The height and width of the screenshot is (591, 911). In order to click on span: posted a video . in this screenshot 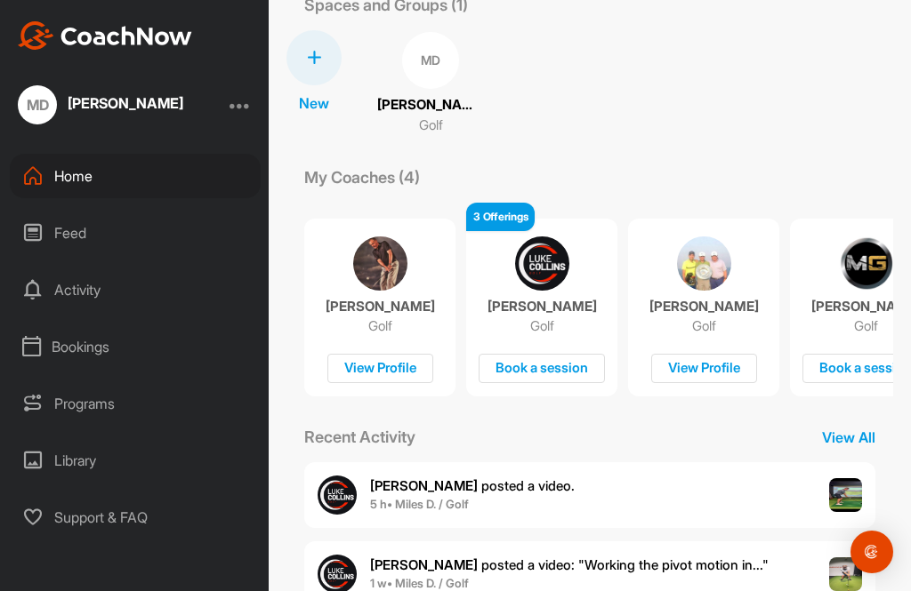, I will do `click(472, 486)`.